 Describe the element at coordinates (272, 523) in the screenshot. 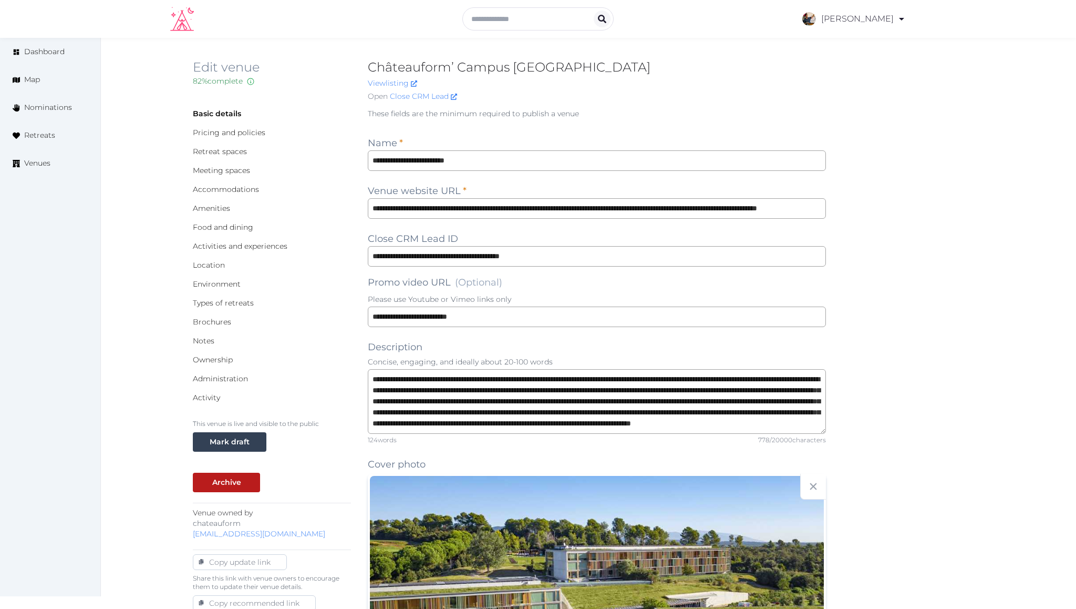

I see `p: Venue owned by` at that location.